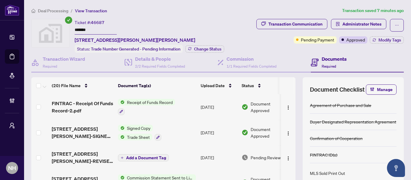  Describe the element at coordinates (53, 11) in the screenshot. I see `span: Deal Processing` at that location.